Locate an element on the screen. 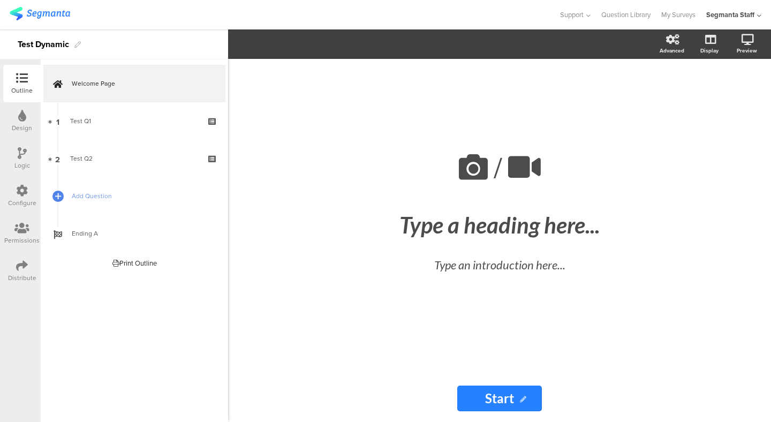 The width and height of the screenshot is (771, 422). div: Logic is located at coordinates (22, 166).